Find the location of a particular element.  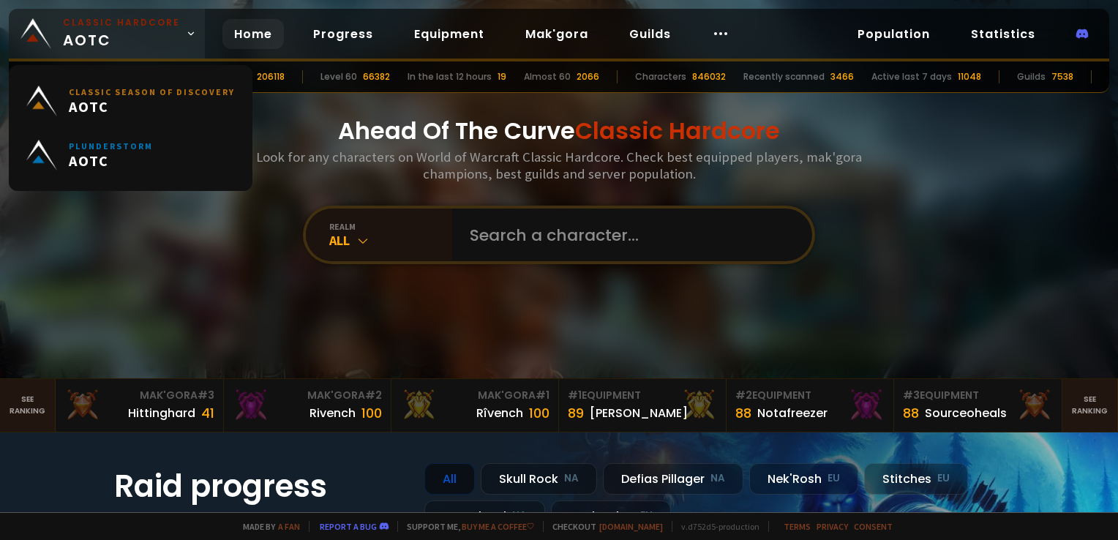

span: v. d752d5 - production is located at coordinates (716, 526).